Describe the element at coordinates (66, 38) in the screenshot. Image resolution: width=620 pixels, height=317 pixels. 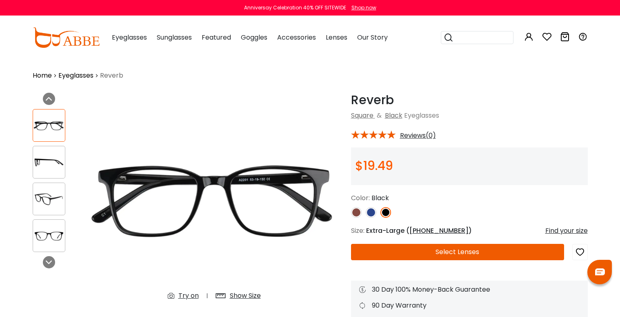
I see `img: abbeglasses.com` at that location.